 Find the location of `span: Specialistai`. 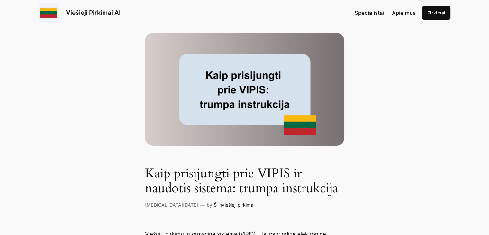

span: Specialistai is located at coordinates (370, 13).